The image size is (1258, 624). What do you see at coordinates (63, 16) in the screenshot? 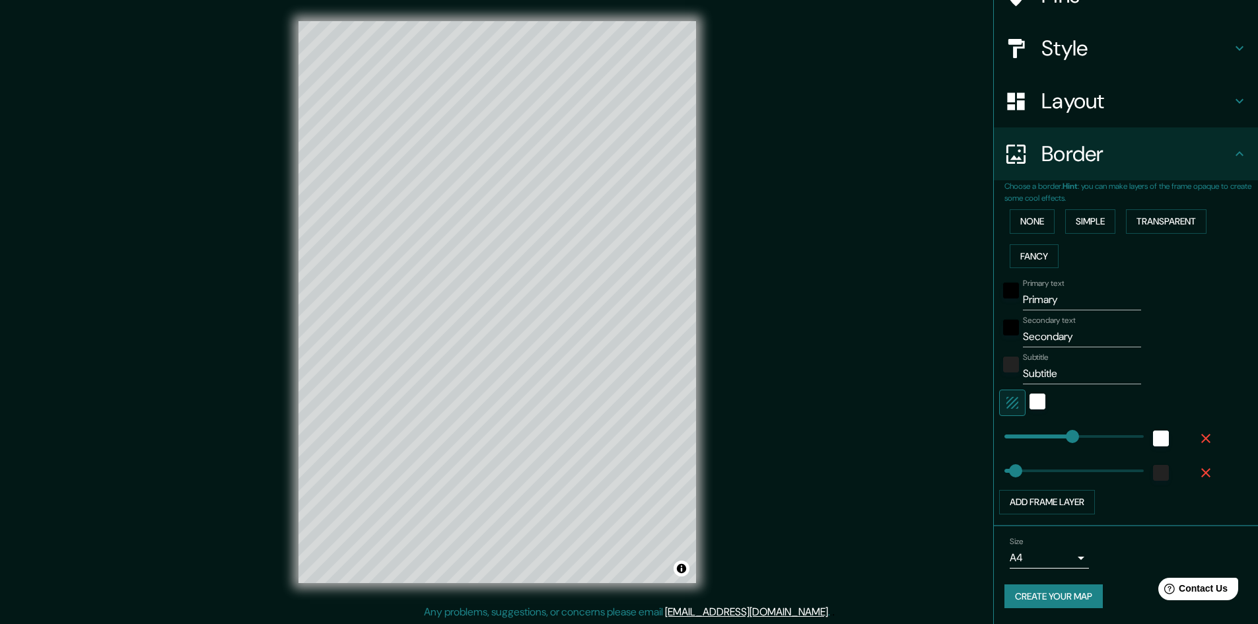
I see `span: Contact Us` at bounding box center [63, 16].